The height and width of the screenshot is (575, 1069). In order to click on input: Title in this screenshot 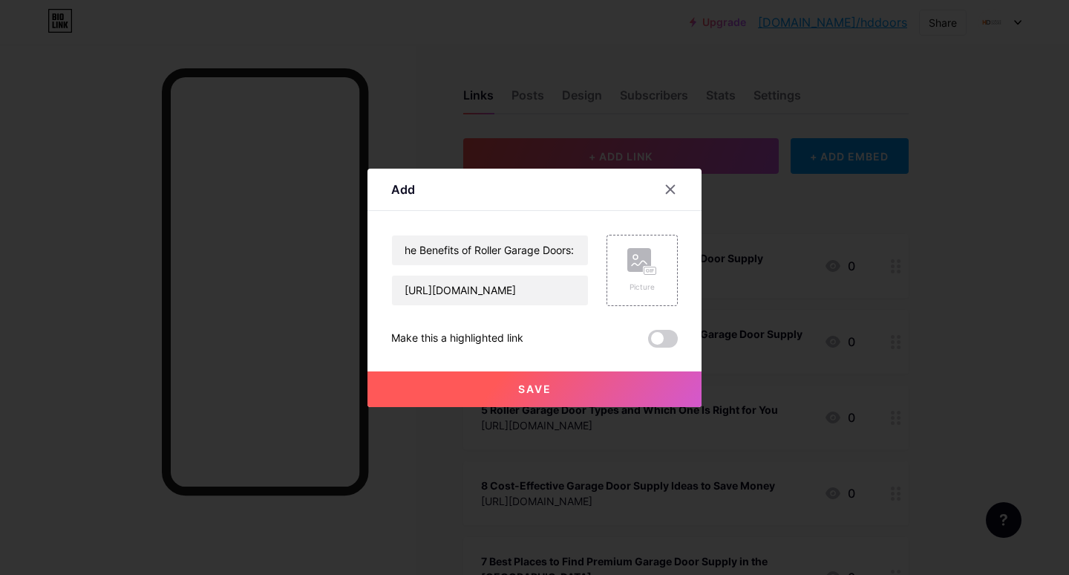, I will do `click(490, 250)`.